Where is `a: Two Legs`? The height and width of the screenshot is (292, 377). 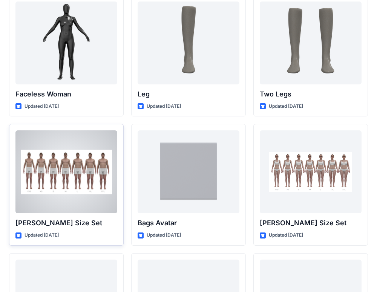
a: Two Legs is located at coordinates (310, 43).